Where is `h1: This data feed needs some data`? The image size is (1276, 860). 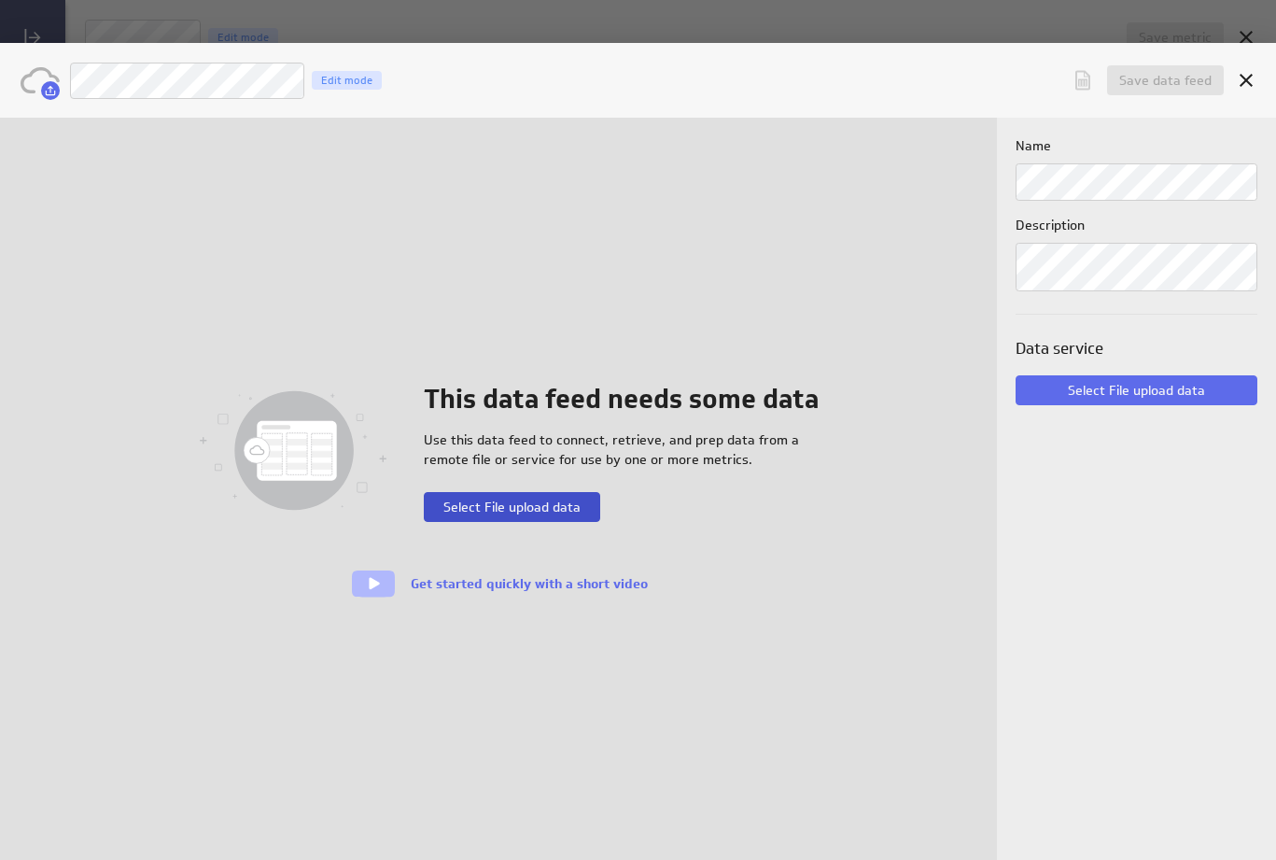 h1: This data feed needs some data is located at coordinates (621, 400).